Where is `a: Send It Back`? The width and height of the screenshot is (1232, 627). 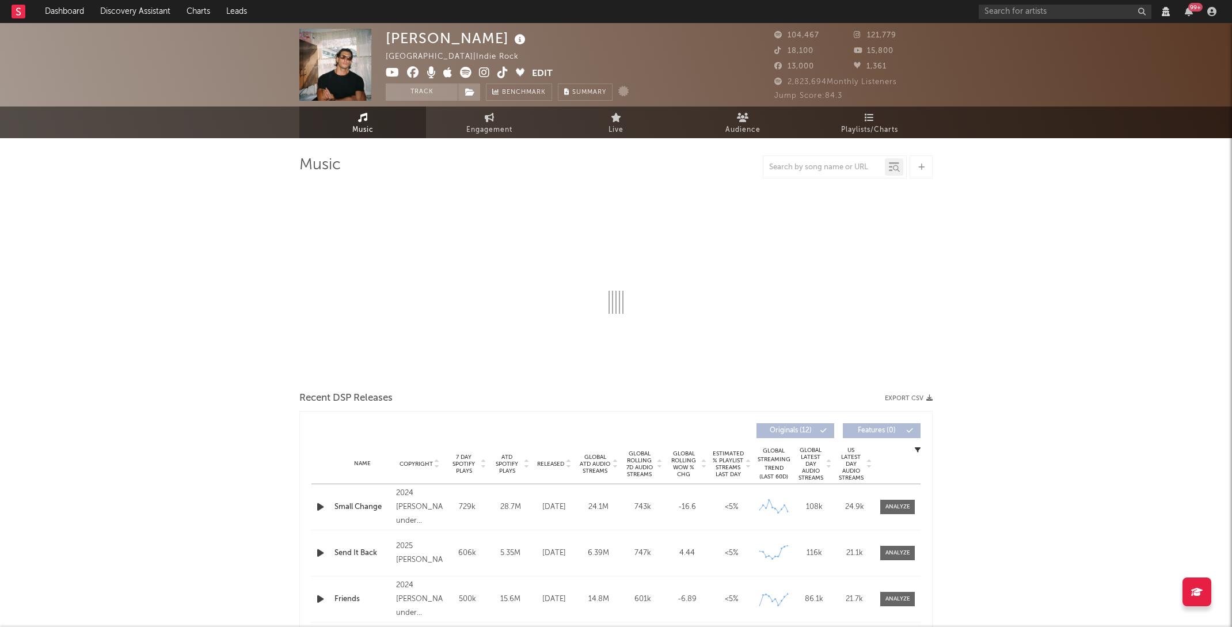
a: Send It Back is located at coordinates (362, 553).